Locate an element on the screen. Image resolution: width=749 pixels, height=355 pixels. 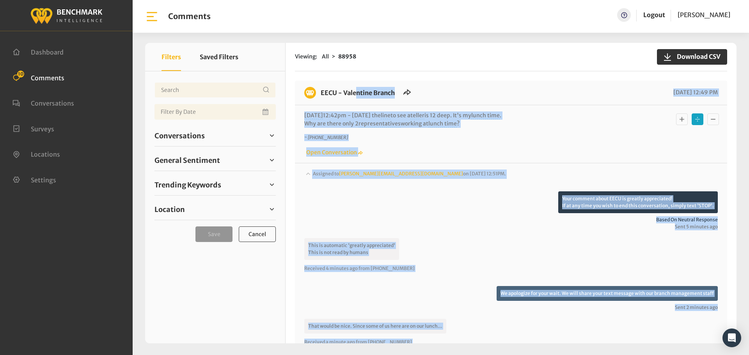
span: Surveys is located at coordinates (43, 129).